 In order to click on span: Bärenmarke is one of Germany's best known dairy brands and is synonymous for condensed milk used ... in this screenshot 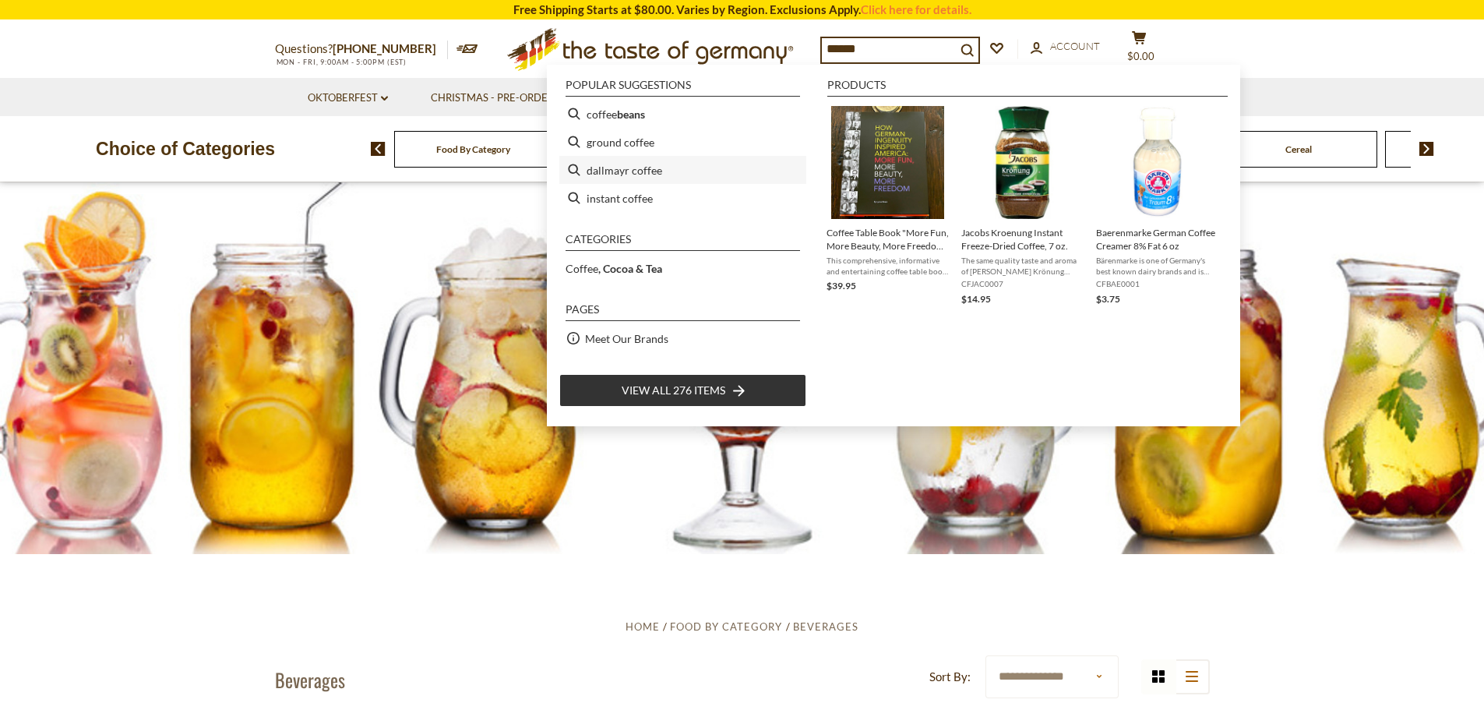, I will do `click(1157, 266)`.